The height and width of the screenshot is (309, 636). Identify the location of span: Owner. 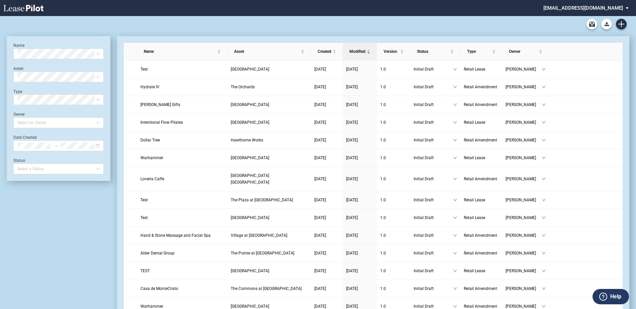
(523, 52).